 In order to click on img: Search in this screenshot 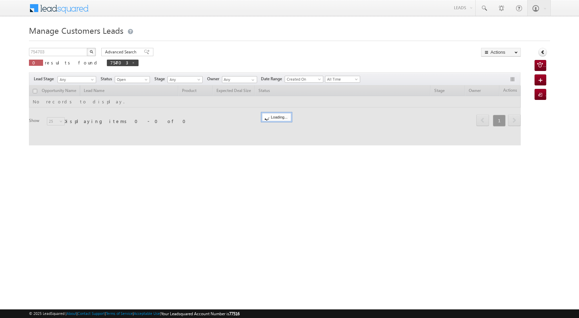, I will do `click(91, 52)`.